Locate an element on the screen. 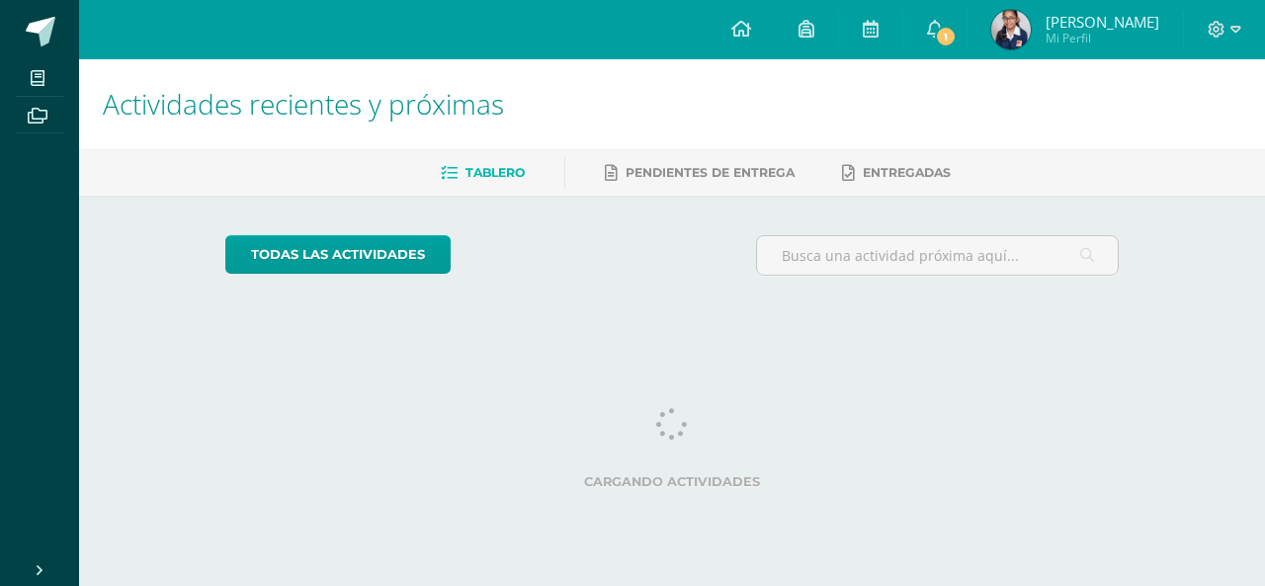  span: Actividades recientes y próximas is located at coordinates (303, 104).